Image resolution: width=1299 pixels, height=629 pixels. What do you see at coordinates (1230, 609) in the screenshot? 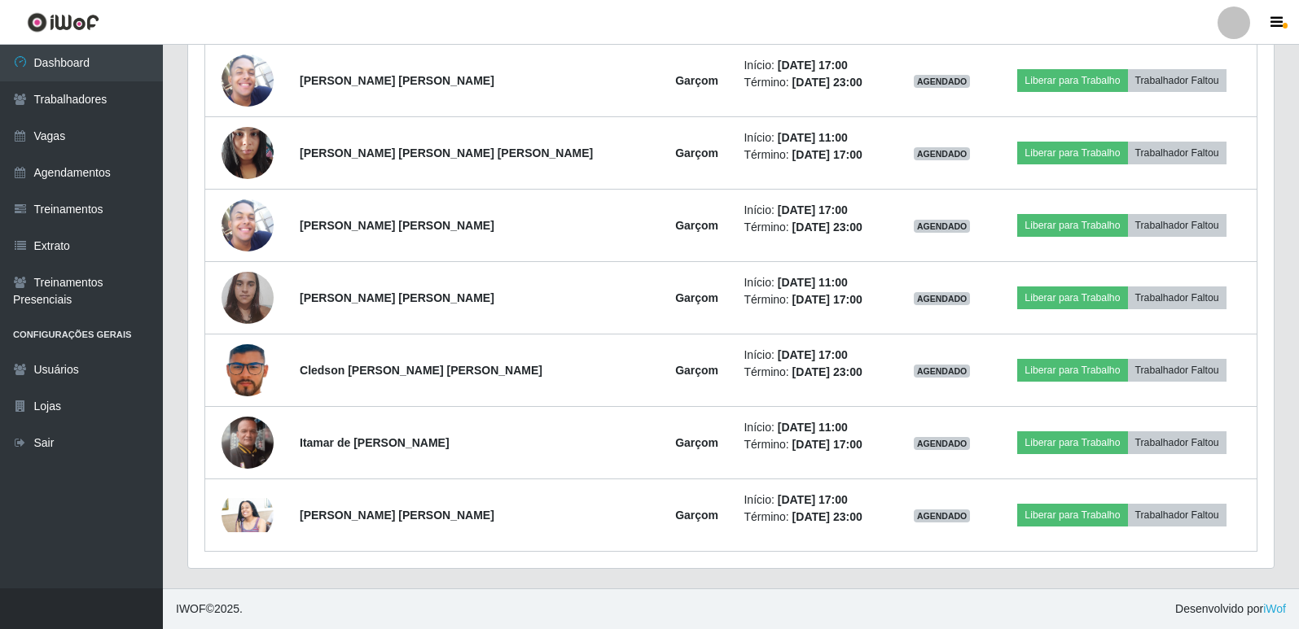
I see `span: Desenvolvido por` at bounding box center [1230, 609].